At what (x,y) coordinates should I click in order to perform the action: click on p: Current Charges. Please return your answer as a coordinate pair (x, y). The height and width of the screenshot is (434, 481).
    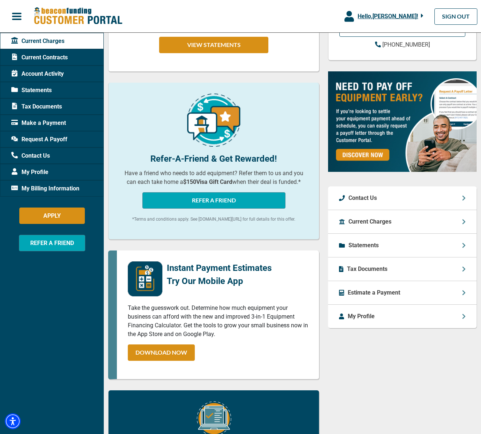
    Looking at the image, I should click on (370, 222).